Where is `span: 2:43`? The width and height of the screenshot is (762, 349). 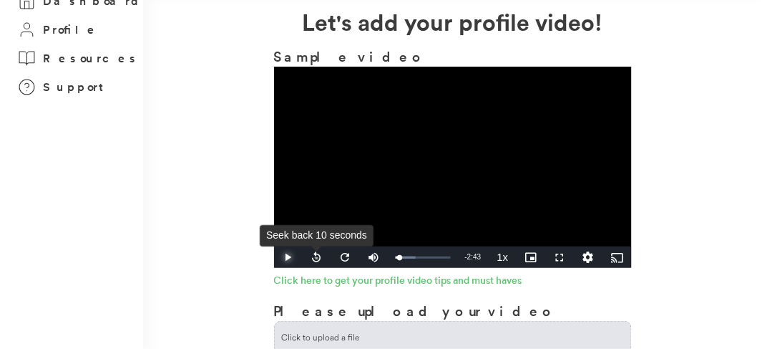
span: 2:43 is located at coordinates (474, 256).